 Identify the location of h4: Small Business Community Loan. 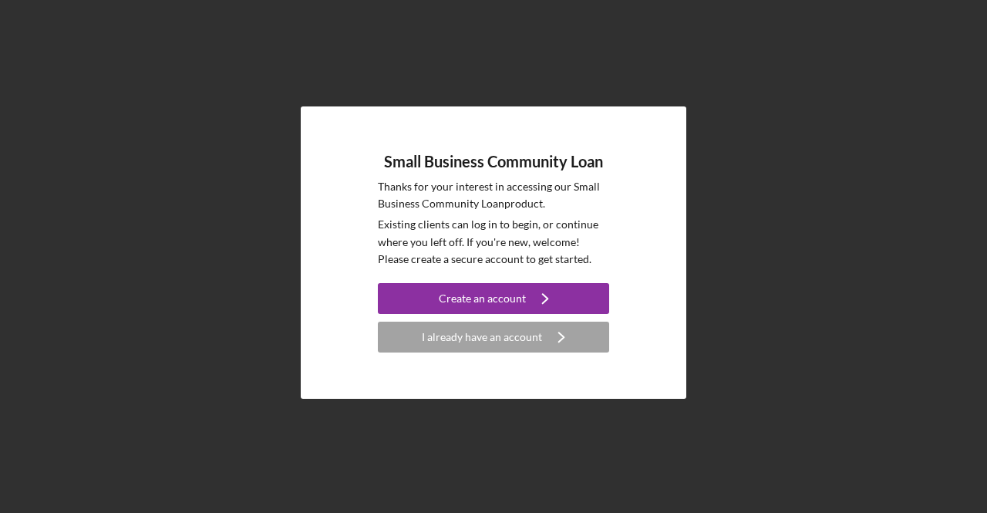
(494, 161).